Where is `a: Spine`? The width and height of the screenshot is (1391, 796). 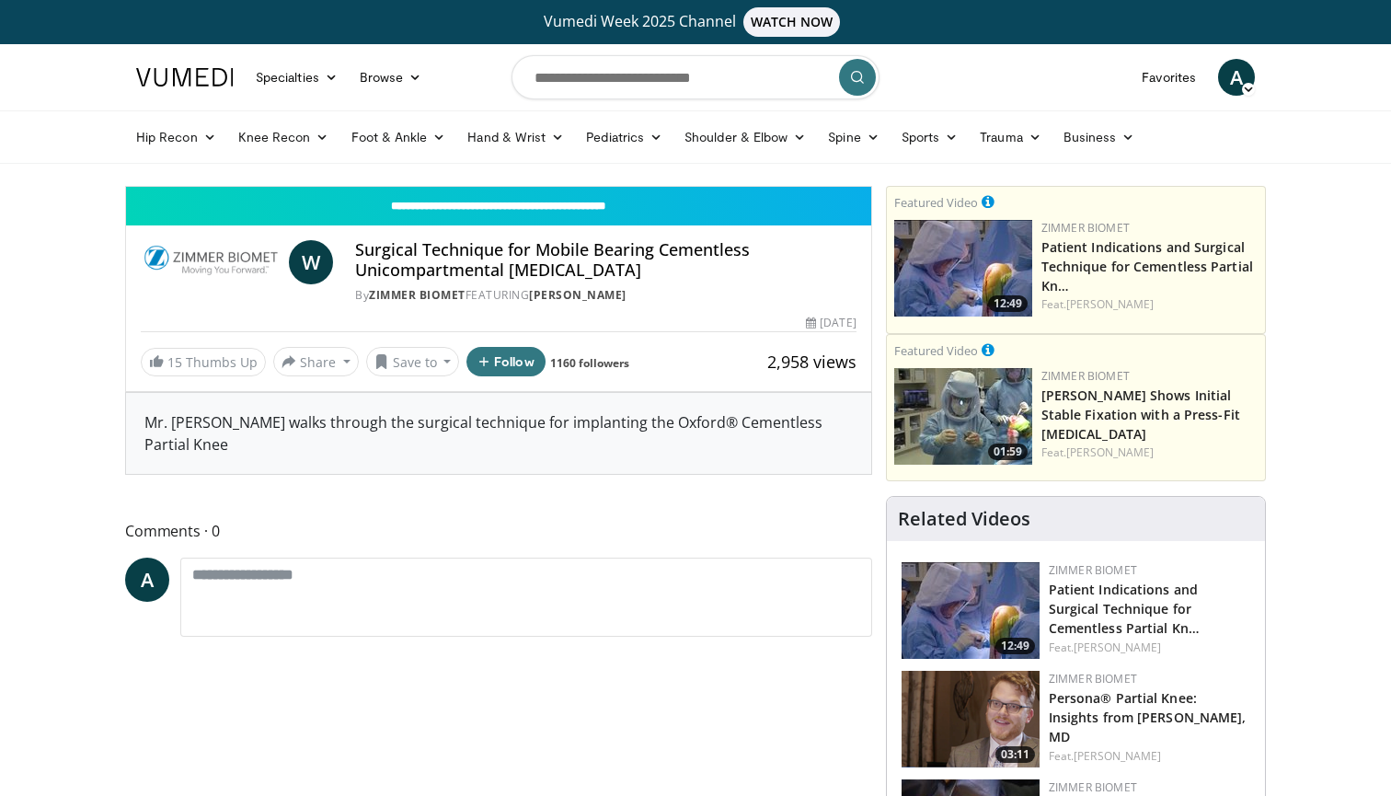 a: Spine is located at coordinates (853, 137).